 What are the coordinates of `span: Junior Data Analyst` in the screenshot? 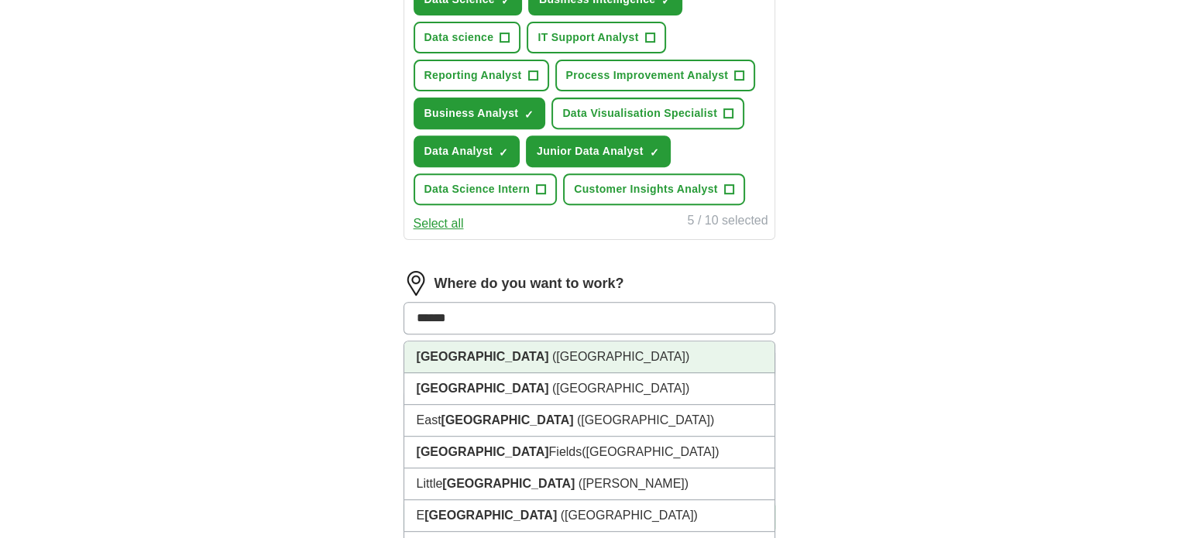 It's located at (590, 151).